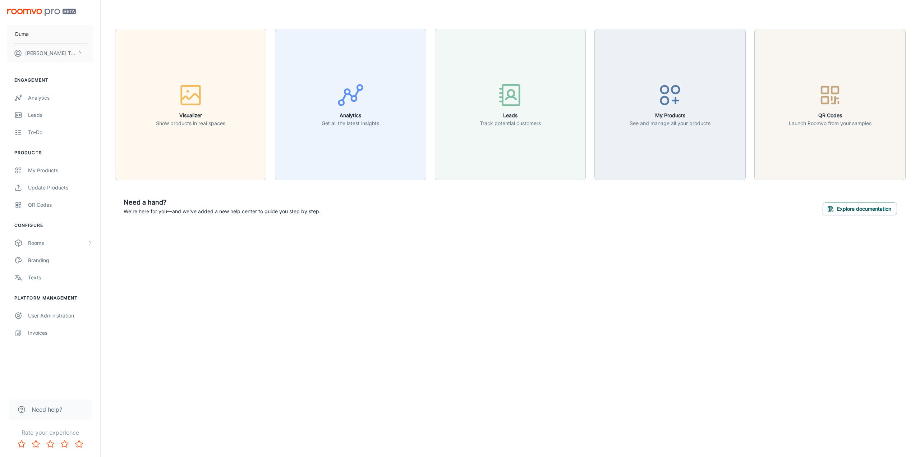  Describe the element at coordinates (350, 104) in the screenshot. I see `a: AnalyticsGet all the latest insights` at that location.